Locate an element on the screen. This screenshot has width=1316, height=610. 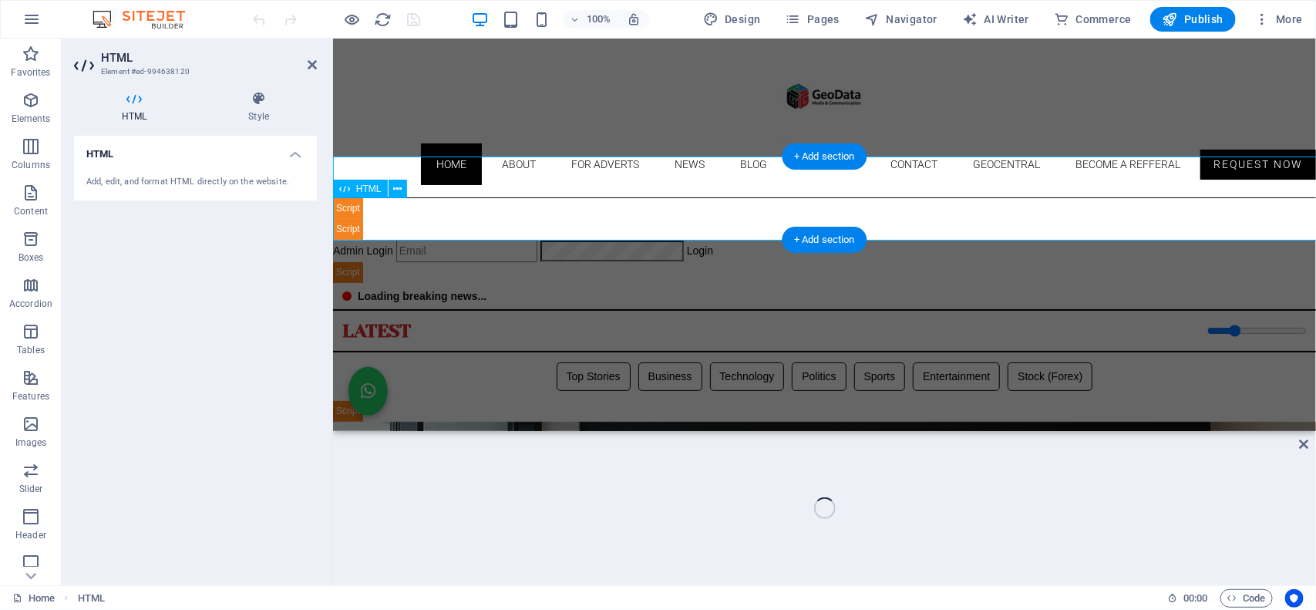
div: Add, edit, and format HTML directly on the website. is located at coordinates (195, 182).